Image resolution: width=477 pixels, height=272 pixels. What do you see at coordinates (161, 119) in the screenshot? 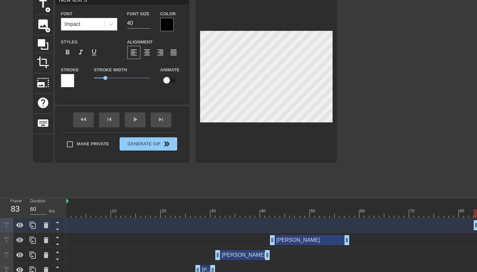
I see `span: skip_next` at bounding box center [161, 119].